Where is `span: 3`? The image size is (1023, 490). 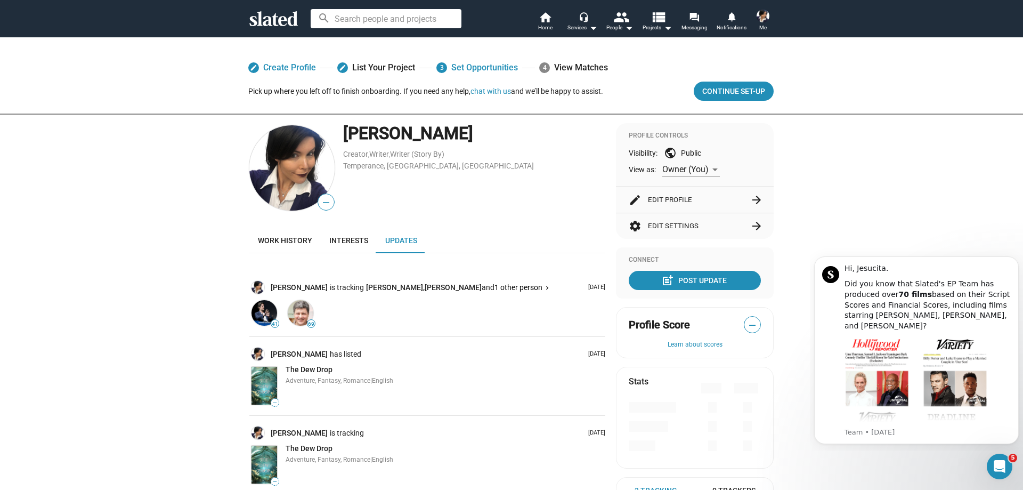
span: 3 is located at coordinates (442, 68).